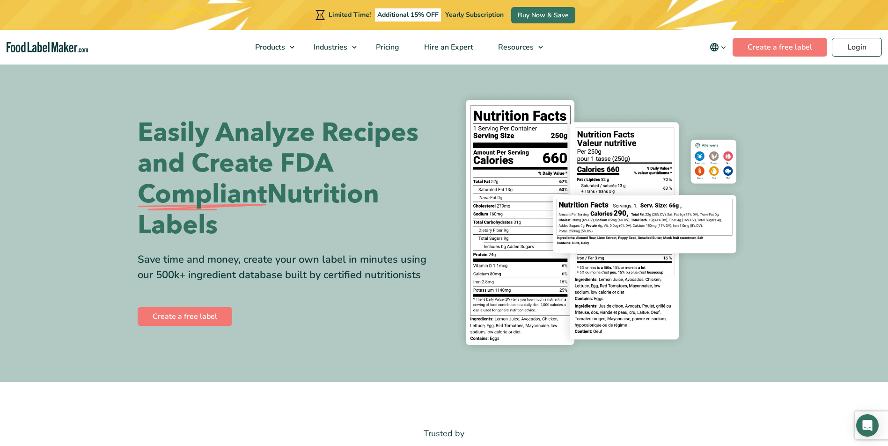  I want to click on a: Login, so click(856, 47).